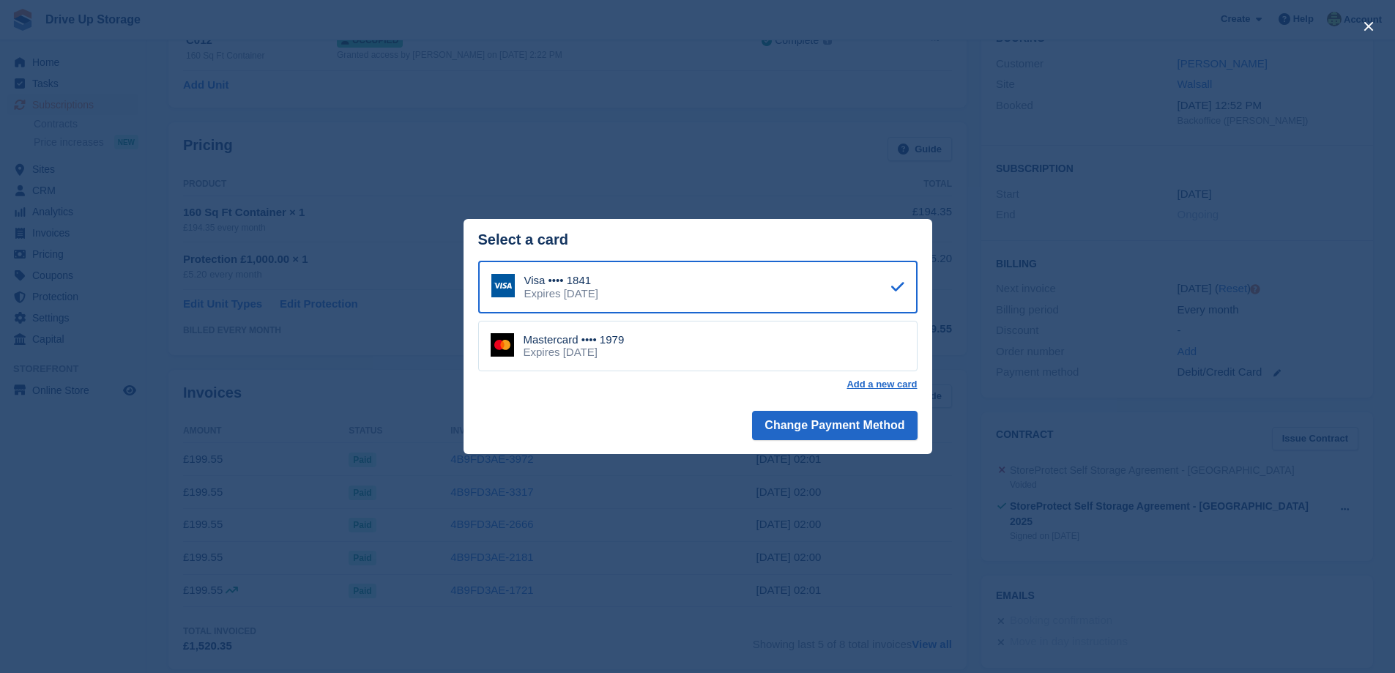 This screenshot has height=673, width=1395. What do you see at coordinates (503, 286) in the screenshot?
I see `img: Visa Logo` at bounding box center [503, 286].